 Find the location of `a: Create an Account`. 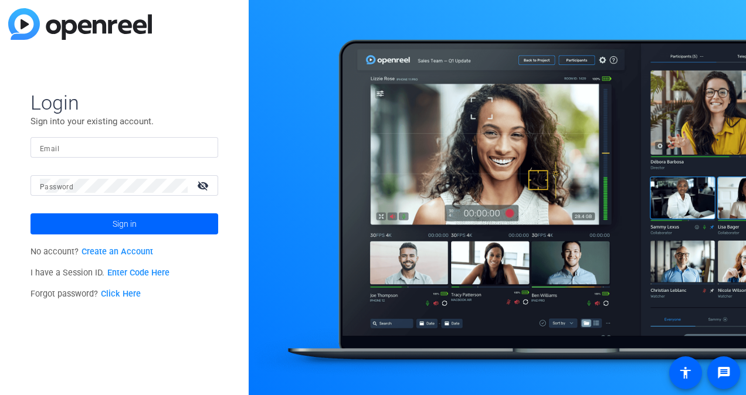

a: Create an Account is located at coordinates (117, 251).